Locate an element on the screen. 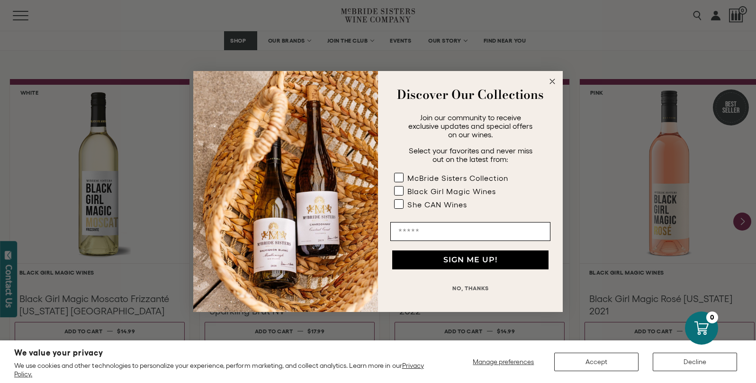 The image size is (756, 383). img: 42653730-7e35-4af7-a99d-12bf478283cf.jpeg is located at coordinates (286, 191).